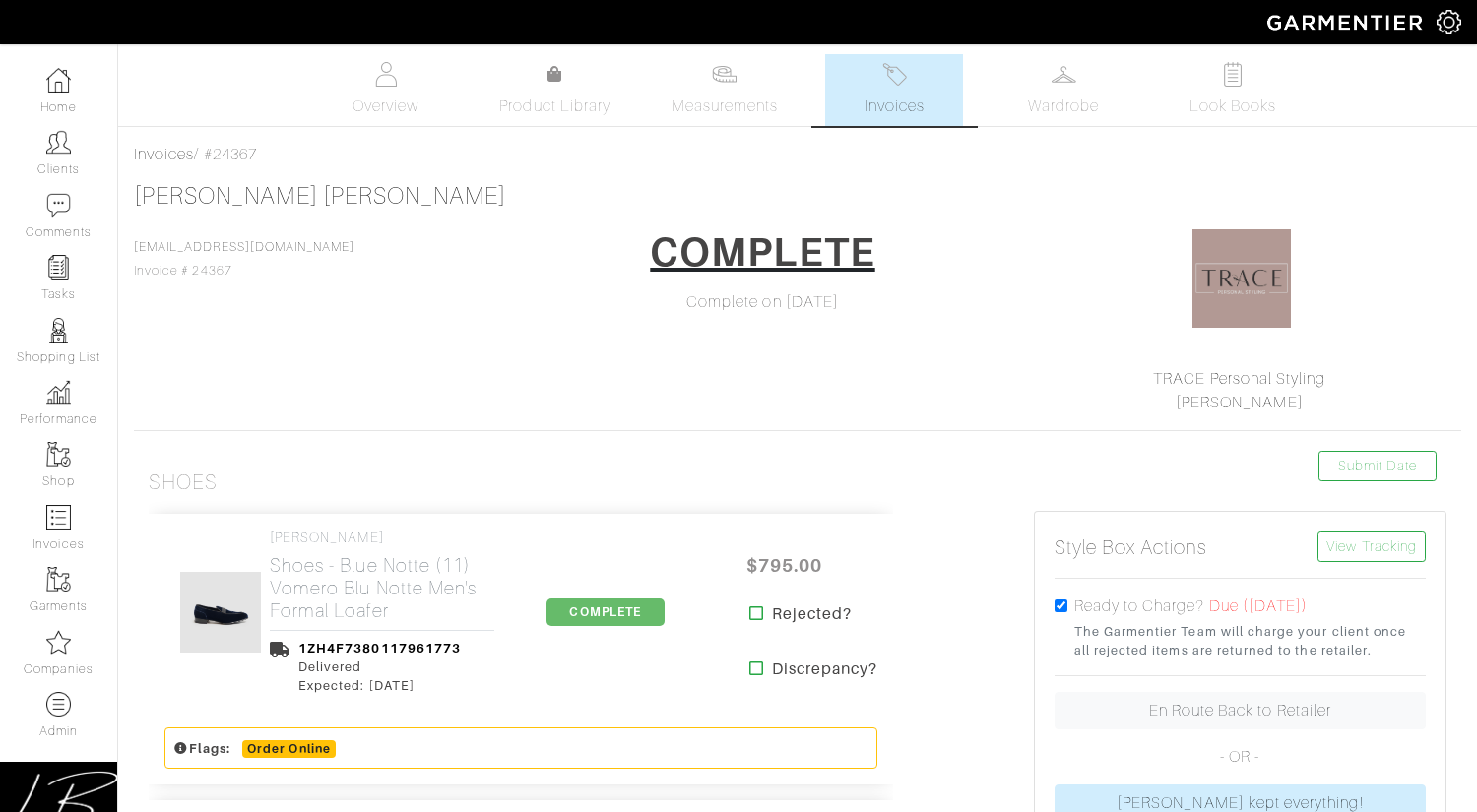 Image resolution: width=1477 pixels, height=812 pixels. What do you see at coordinates (1372, 546) in the screenshot?
I see `a: View Tracking` at bounding box center [1372, 546].